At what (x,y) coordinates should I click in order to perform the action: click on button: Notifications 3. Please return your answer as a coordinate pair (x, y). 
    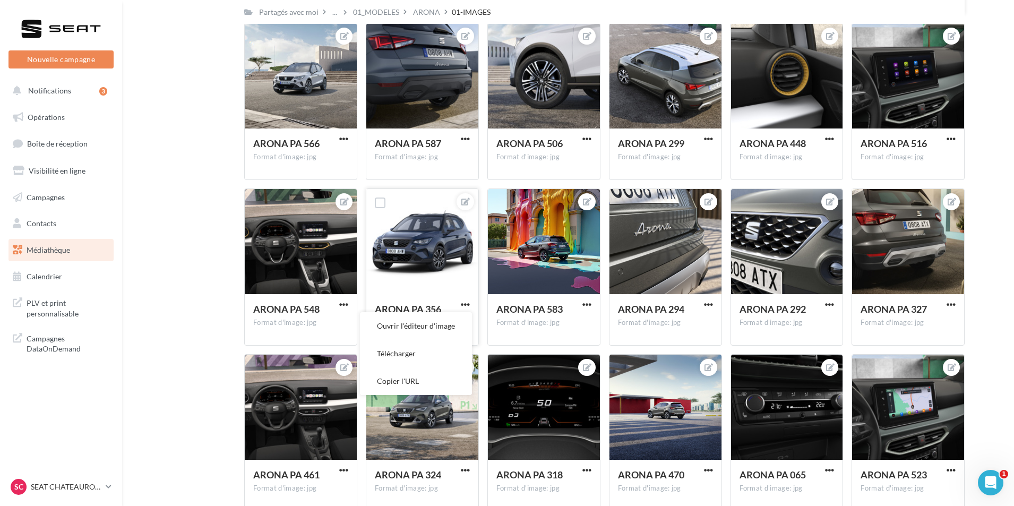
    Looking at the image, I should click on (59, 91).